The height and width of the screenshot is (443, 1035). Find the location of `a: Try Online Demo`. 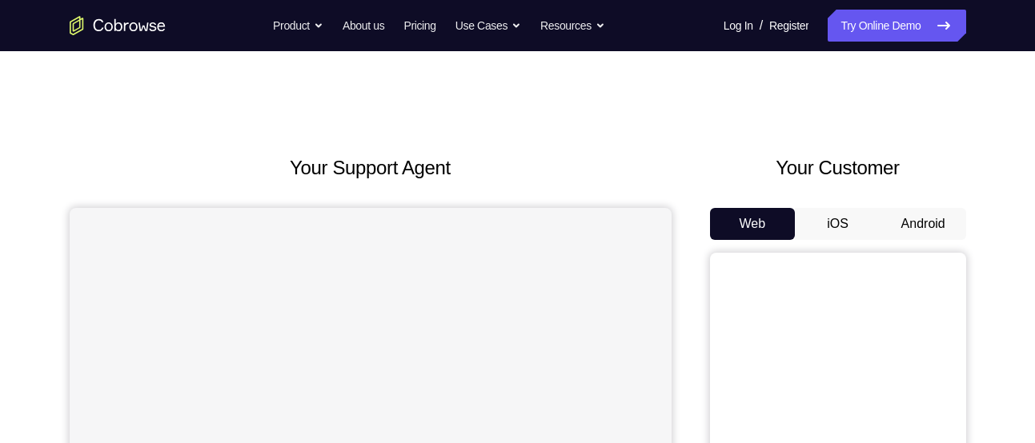

a: Try Online Demo is located at coordinates (896, 26).